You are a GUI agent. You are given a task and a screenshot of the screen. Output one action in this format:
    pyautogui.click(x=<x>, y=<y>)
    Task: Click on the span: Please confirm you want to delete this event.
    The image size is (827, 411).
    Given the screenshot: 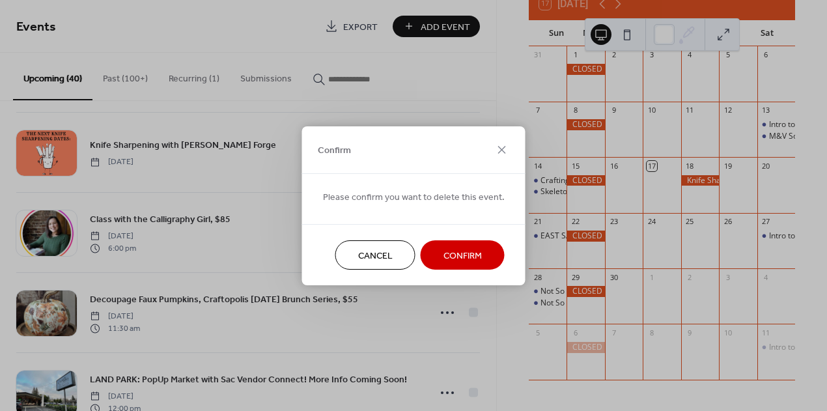 What is the action you would take?
    pyautogui.click(x=413, y=197)
    